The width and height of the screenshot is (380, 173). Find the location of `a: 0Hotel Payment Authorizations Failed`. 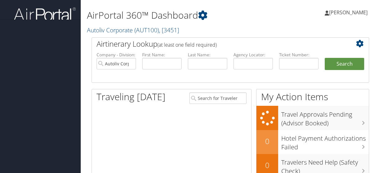

a: 0Hotel Payment Authorizations Failed is located at coordinates (313, 142).